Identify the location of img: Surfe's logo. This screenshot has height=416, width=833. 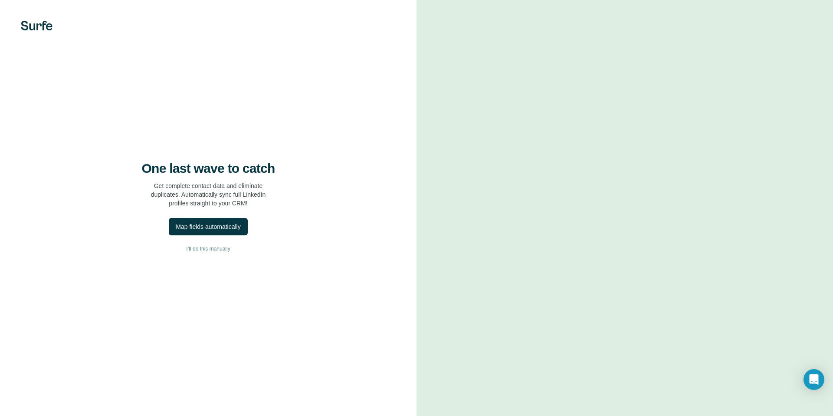
(36, 26).